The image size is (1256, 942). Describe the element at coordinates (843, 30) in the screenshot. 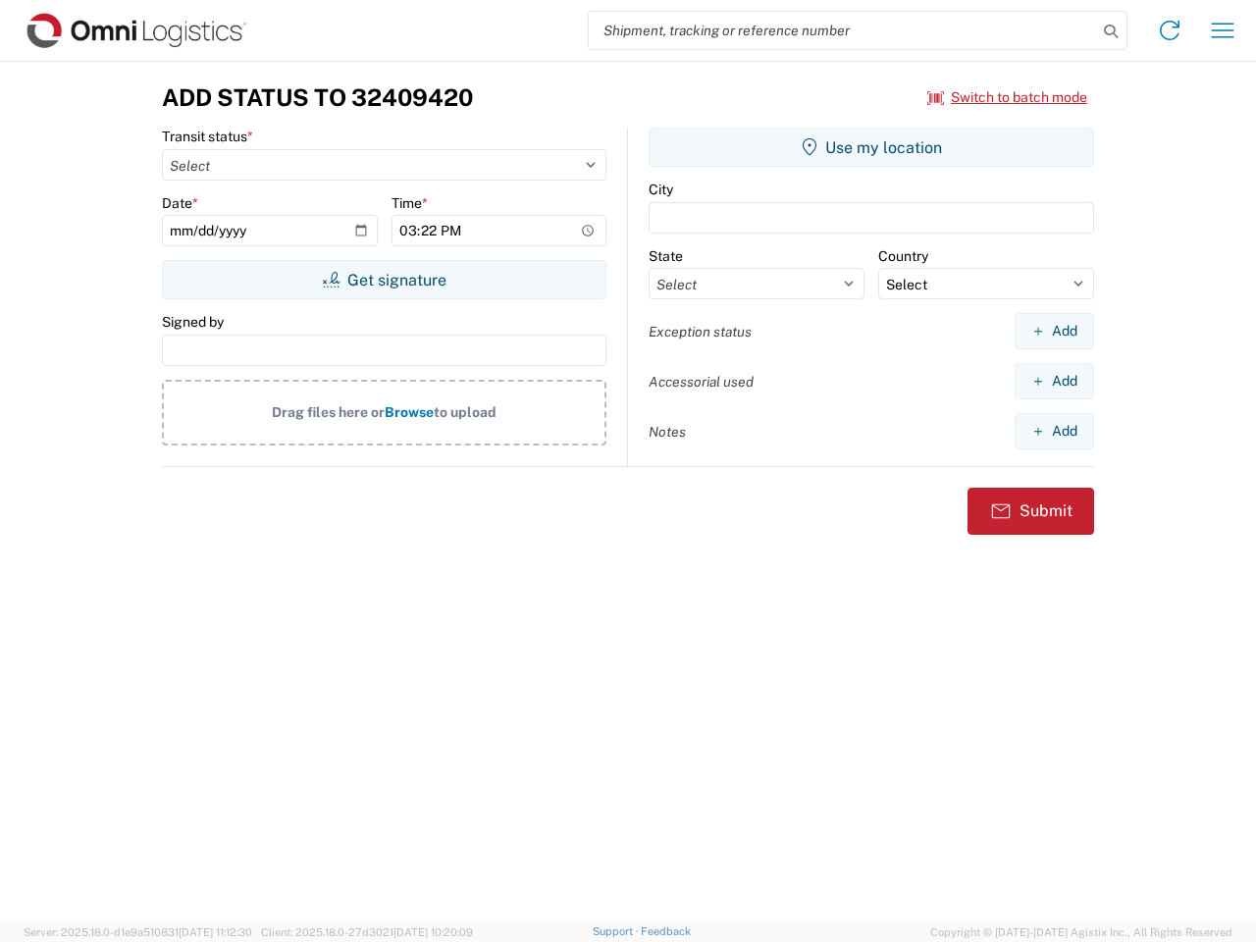

I see `input: Shipment, tracking or reference number` at that location.